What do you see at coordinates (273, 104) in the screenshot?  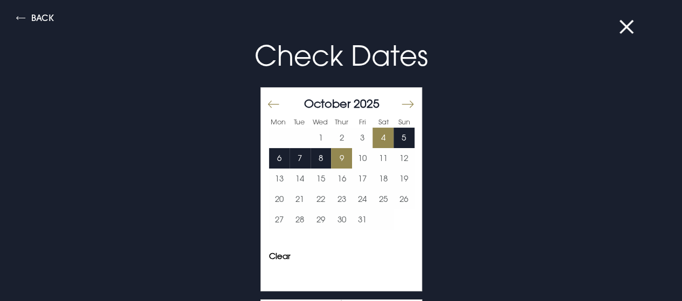 I see `button: Move backward to switch to the previous month.` at bounding box center [273, 104].